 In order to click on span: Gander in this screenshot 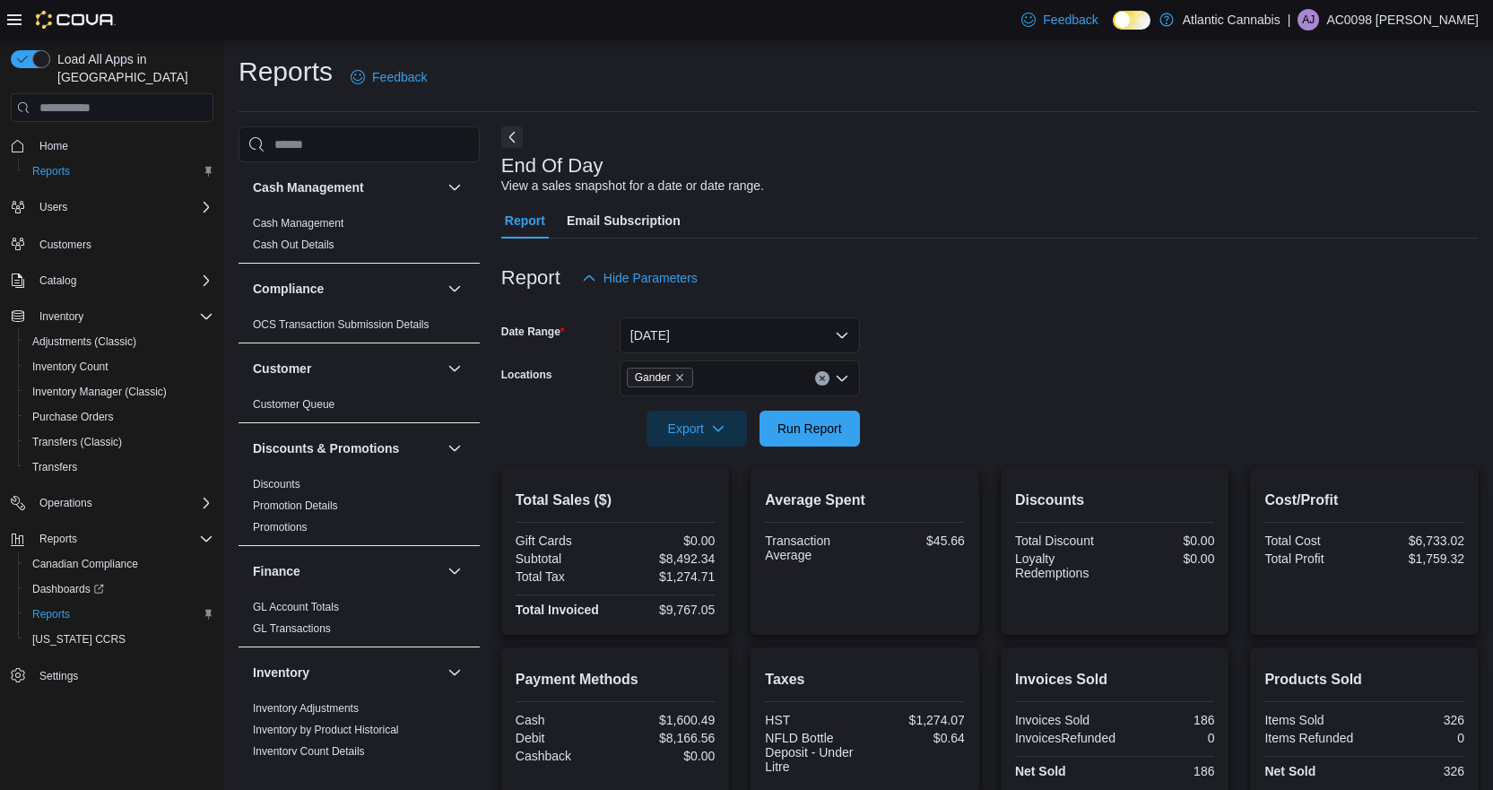, I will do `click(660, 378)`.